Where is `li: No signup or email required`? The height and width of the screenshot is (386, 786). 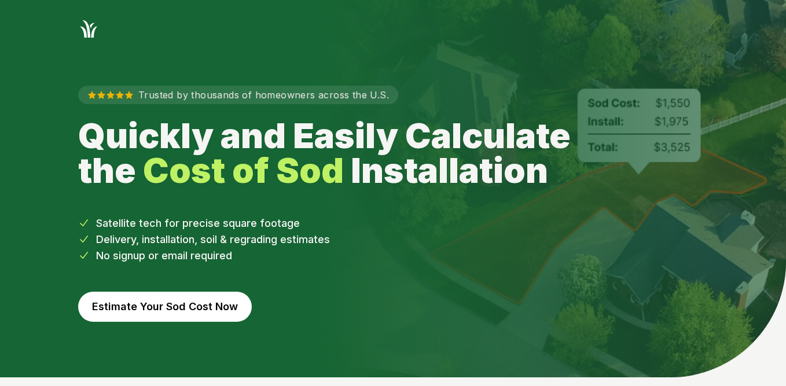
li: No signup or email required is located at coordinates (393, 256).